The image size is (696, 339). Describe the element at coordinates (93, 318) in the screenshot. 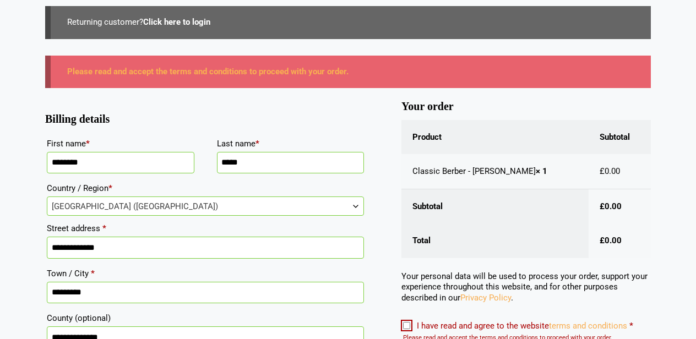

I see `span: (optional)` at that location.